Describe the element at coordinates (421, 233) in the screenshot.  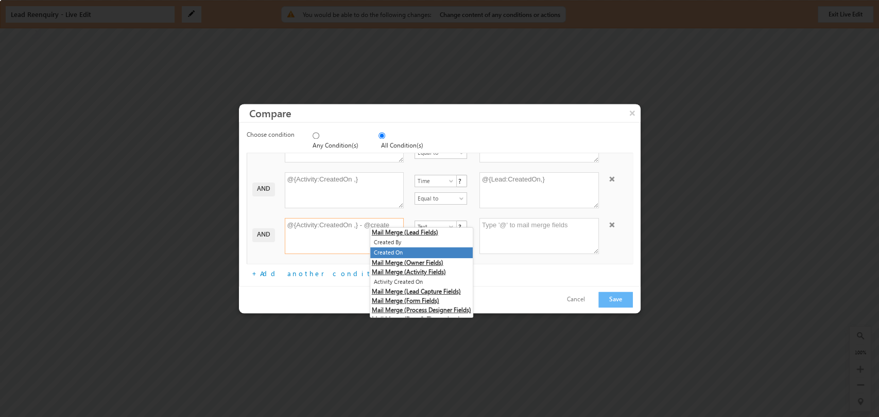
I see `li: Mail Merge (Lead Fields)` at that location.